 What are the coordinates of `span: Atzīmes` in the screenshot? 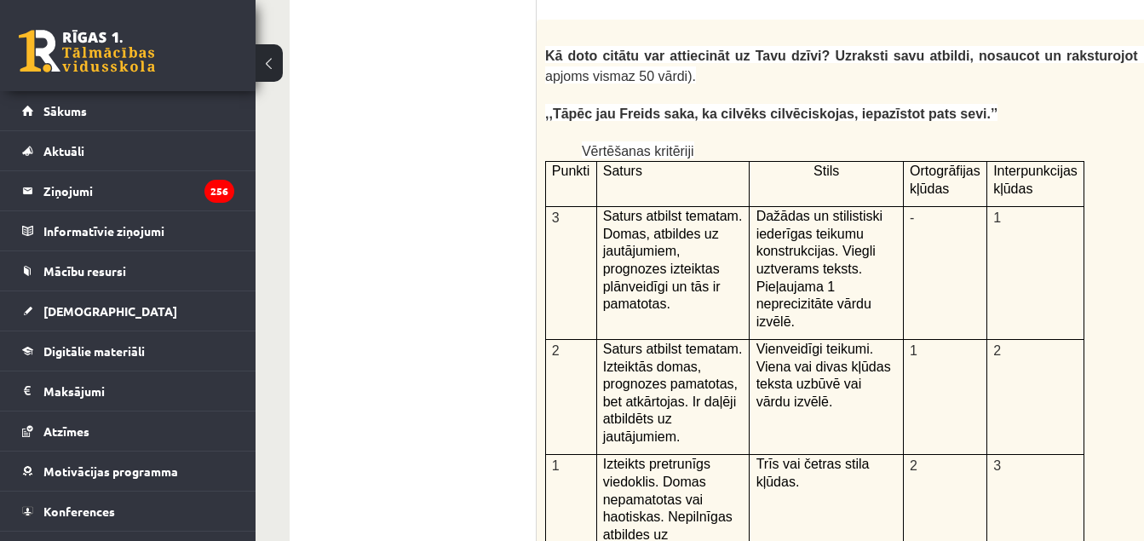 It's located at (66, 431).